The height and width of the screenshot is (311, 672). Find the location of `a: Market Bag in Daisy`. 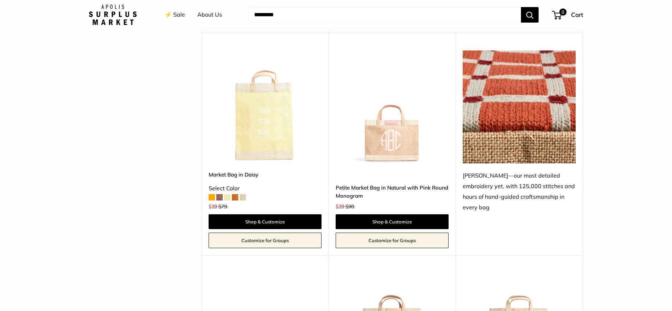

a: Market Bag in Daisy is located at coordinates (265, 174).